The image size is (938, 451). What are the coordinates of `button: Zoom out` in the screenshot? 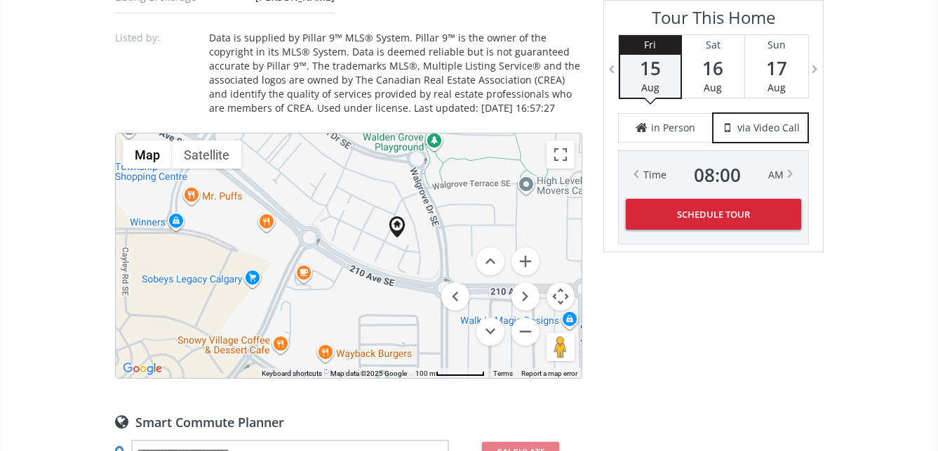 It's located at (526, 331).